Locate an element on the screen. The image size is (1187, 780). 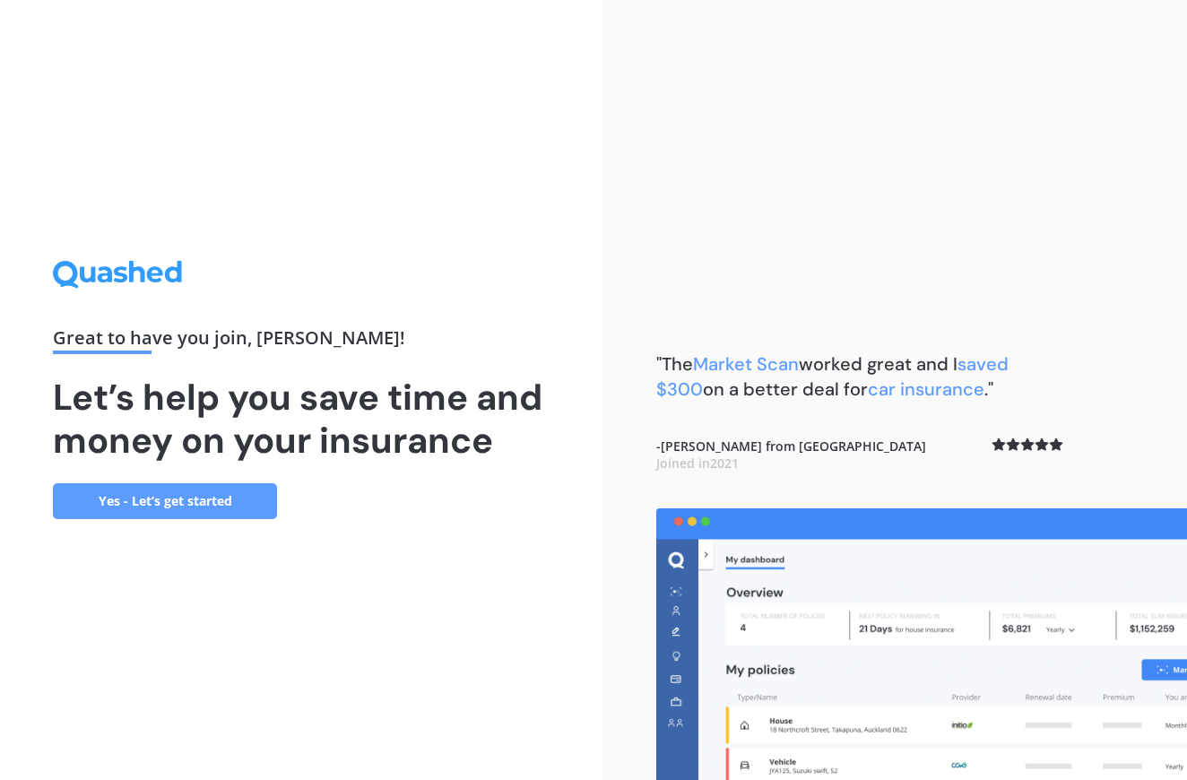
span: Joined in 2021 is located at coordinates (698, 463).